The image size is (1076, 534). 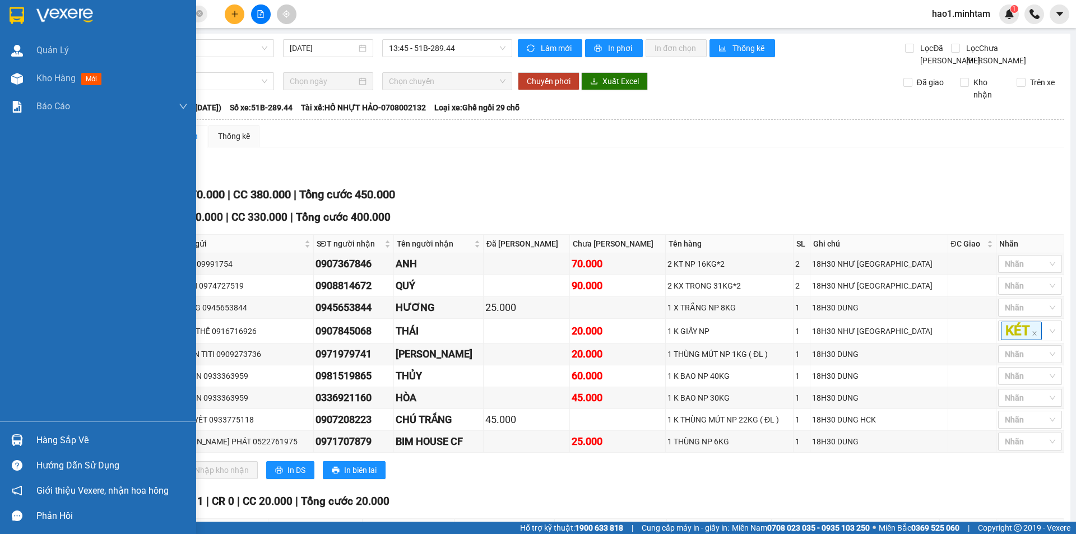 I want to click on span: ĐC Giao, so click(x=968, y=244).